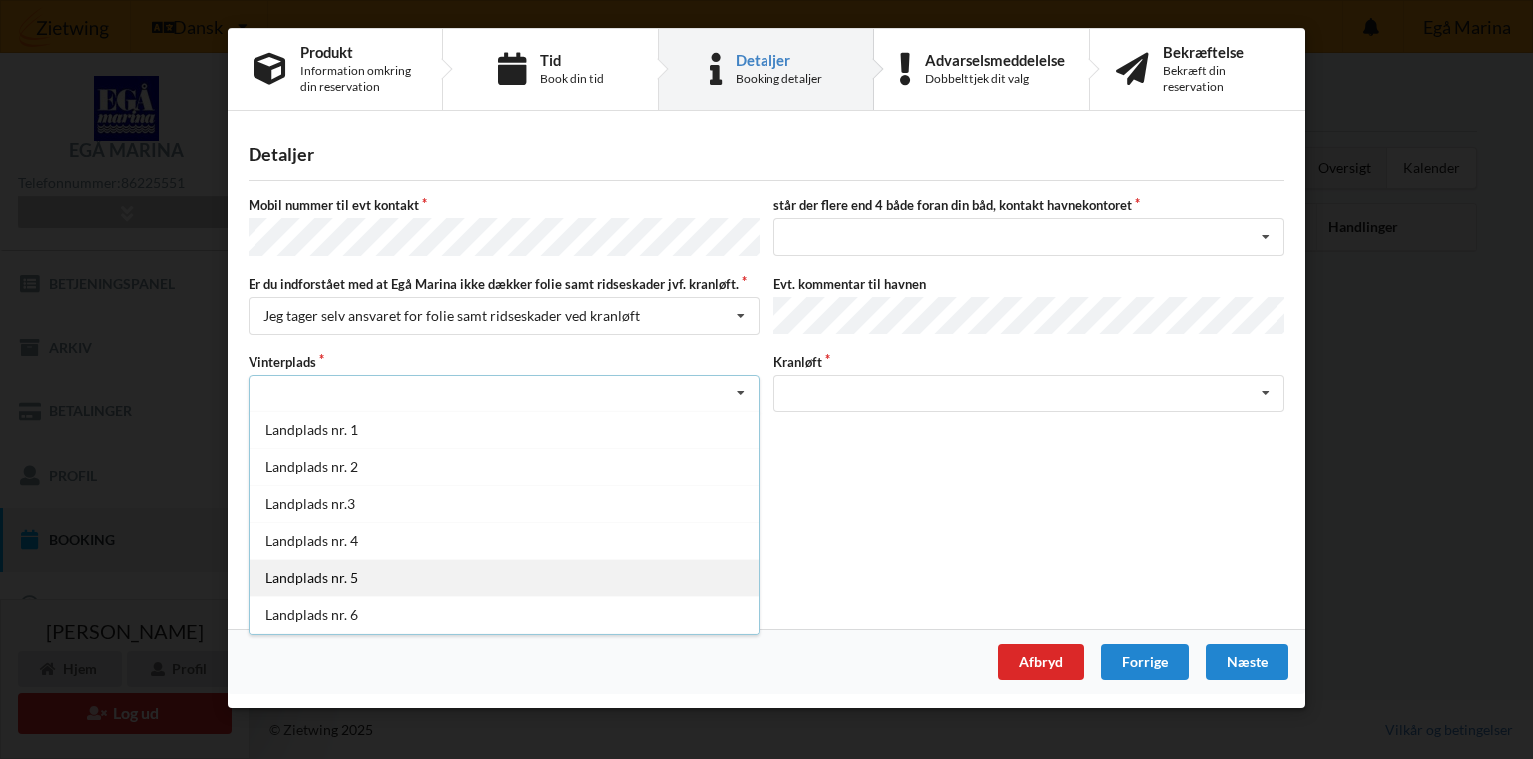 This screenshot has height=759, width=1533. Describe the element at coordinates (572, 79) in the screenshot. I see `div: Book din tid` at that location.